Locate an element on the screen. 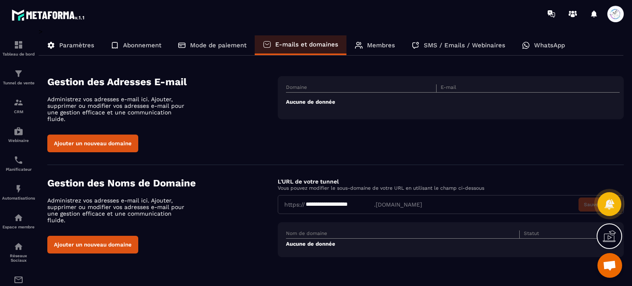 Image resolution: width=632 pixels, height=286 pixels. p: Vous pouvez modifier le sous-domaine de votre URL en utilisant le champ ci-dessous is located at coordinates (451, 188).